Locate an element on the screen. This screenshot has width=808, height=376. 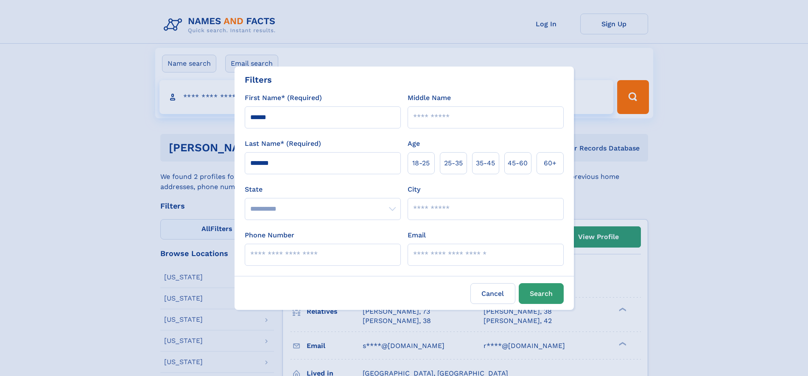
span: 35‑45 is located at coordinates (485, 163).